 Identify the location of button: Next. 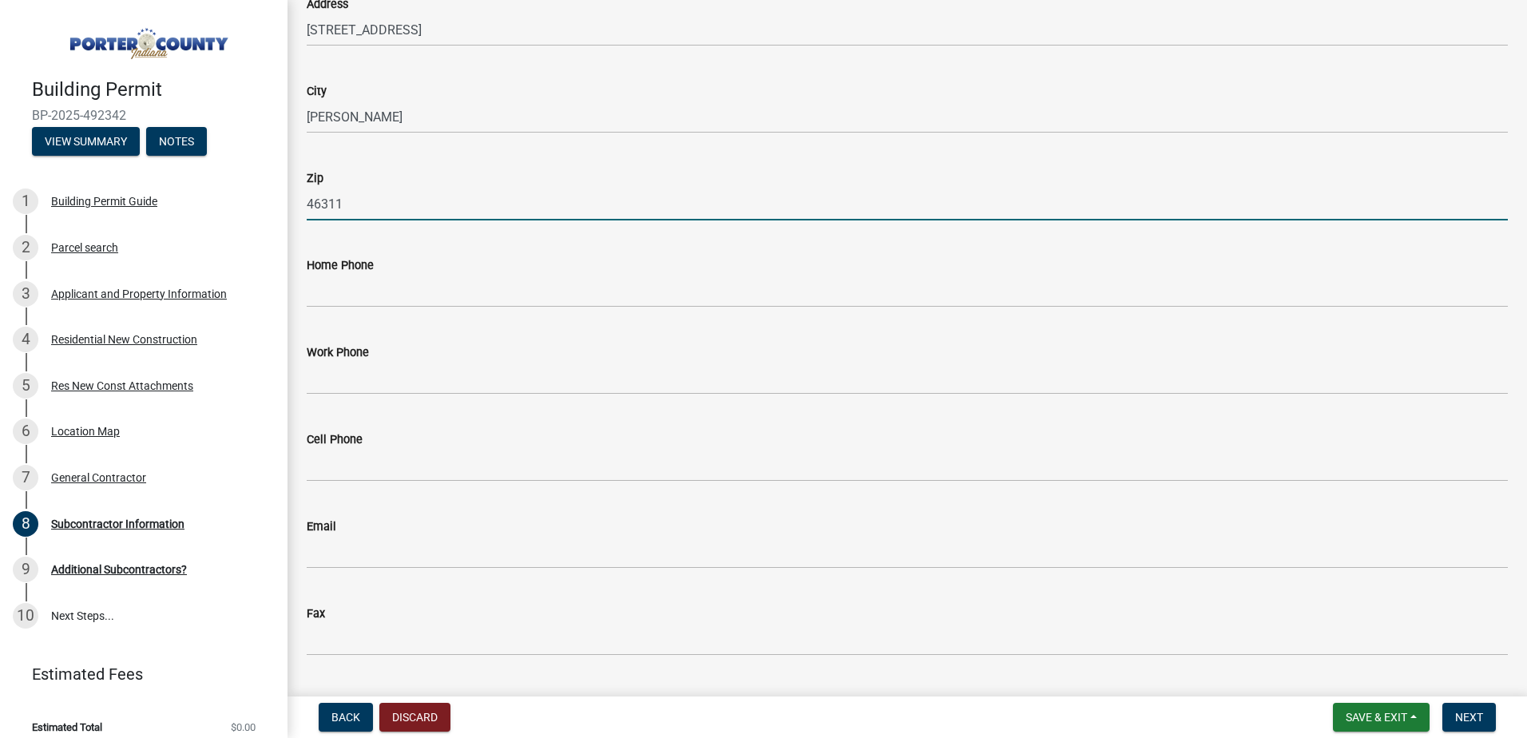
(1469, 717).